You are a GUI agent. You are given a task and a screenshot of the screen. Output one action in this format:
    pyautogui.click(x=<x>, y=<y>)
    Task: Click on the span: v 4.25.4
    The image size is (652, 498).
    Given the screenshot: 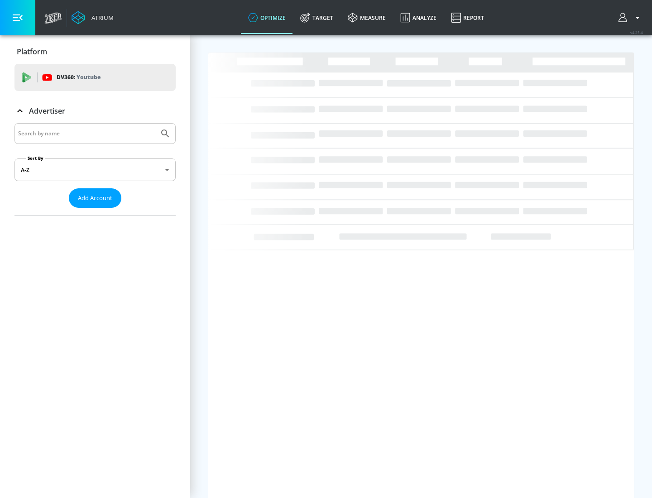 What is the action you would take?
    pyautogui.click(x=637, y=32)
    